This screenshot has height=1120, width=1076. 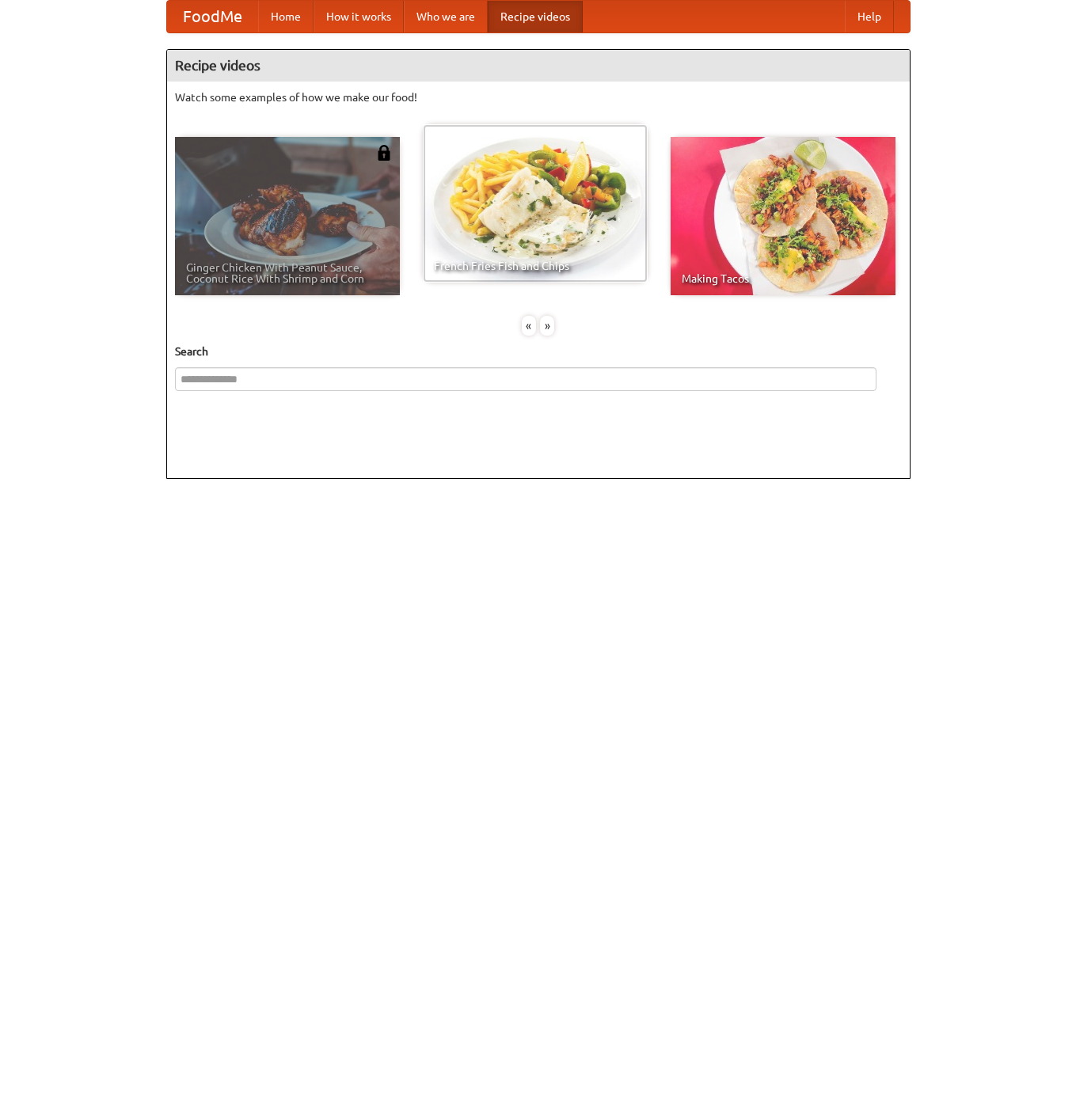 I want to click on p: Watch some examples of how we make our food!, so click(x=538, y=97).